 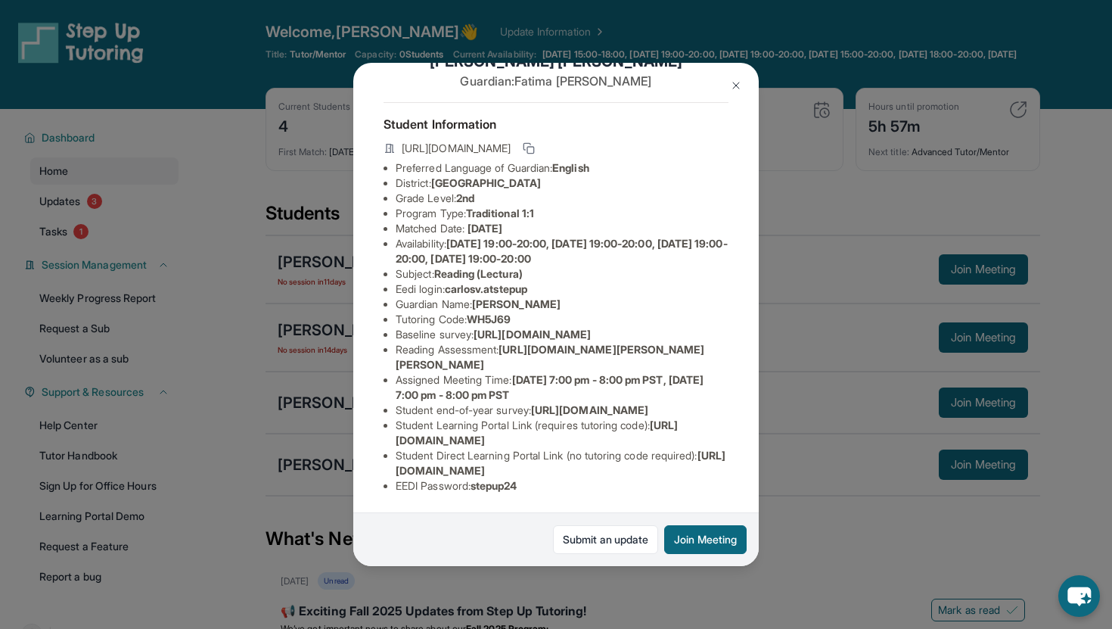 I want to click on li: Student end-of-year survey :, so click(x=562, y=410).